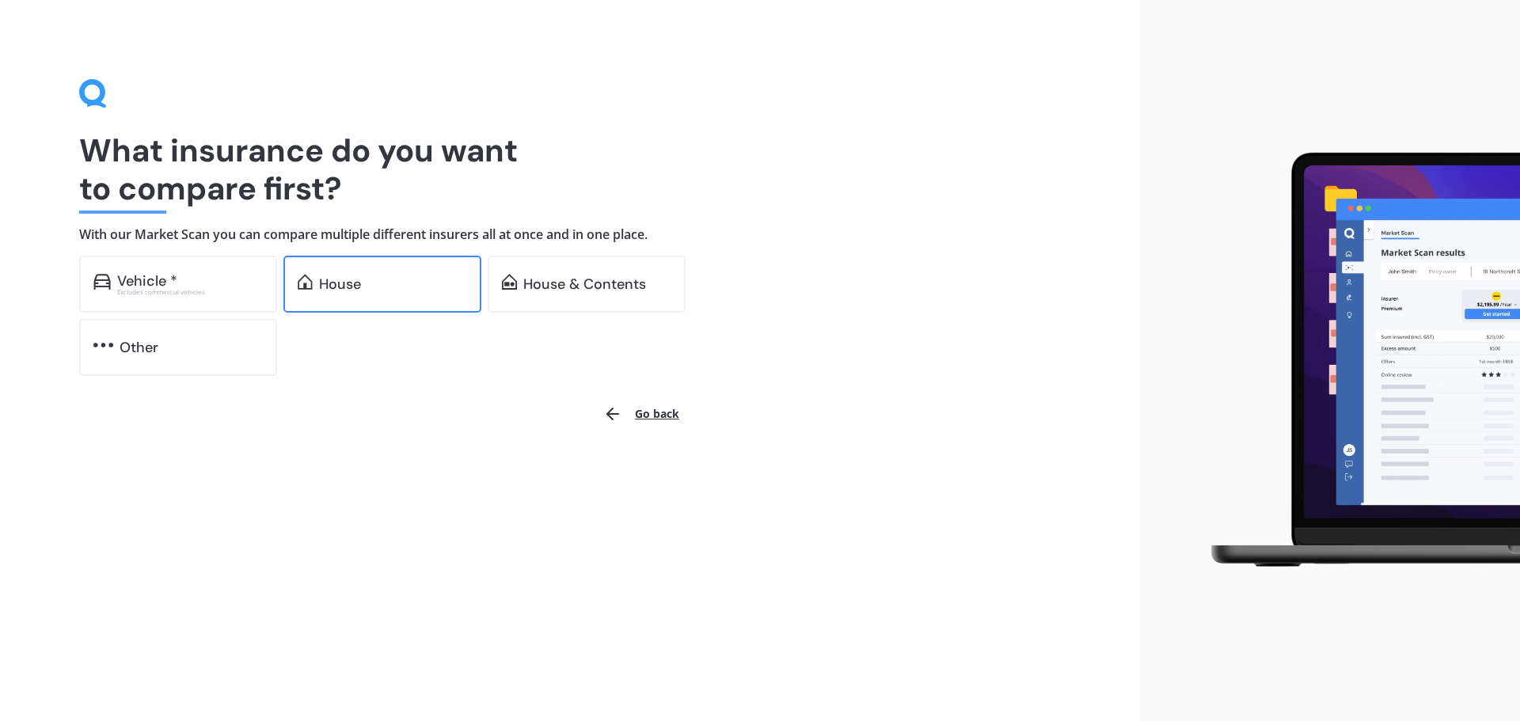  I want to click on img: home.91c183c226a05b4dc763.svg, so click(305, 282).